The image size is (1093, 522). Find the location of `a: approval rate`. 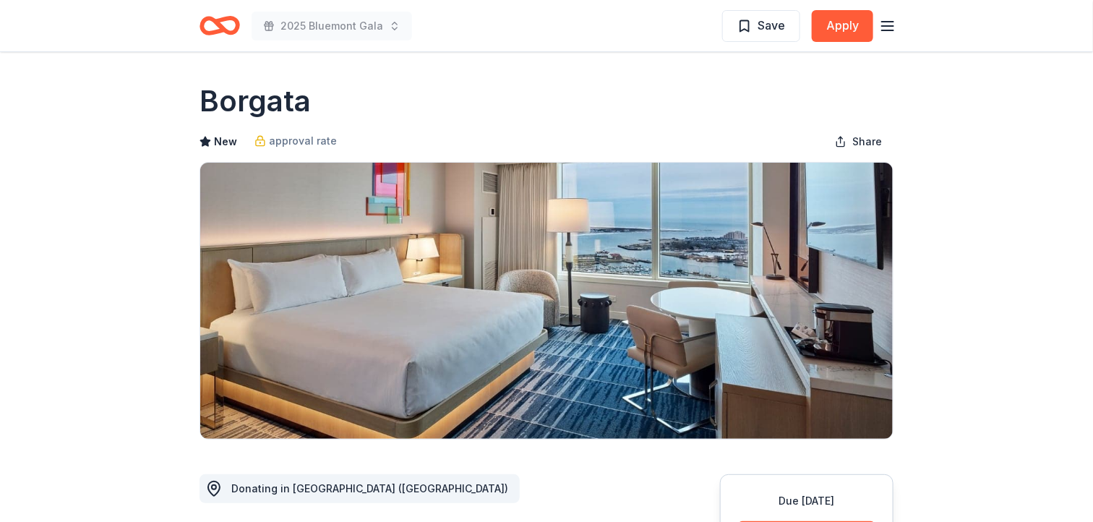

a: approval rate is located at coordinates (296, 141).